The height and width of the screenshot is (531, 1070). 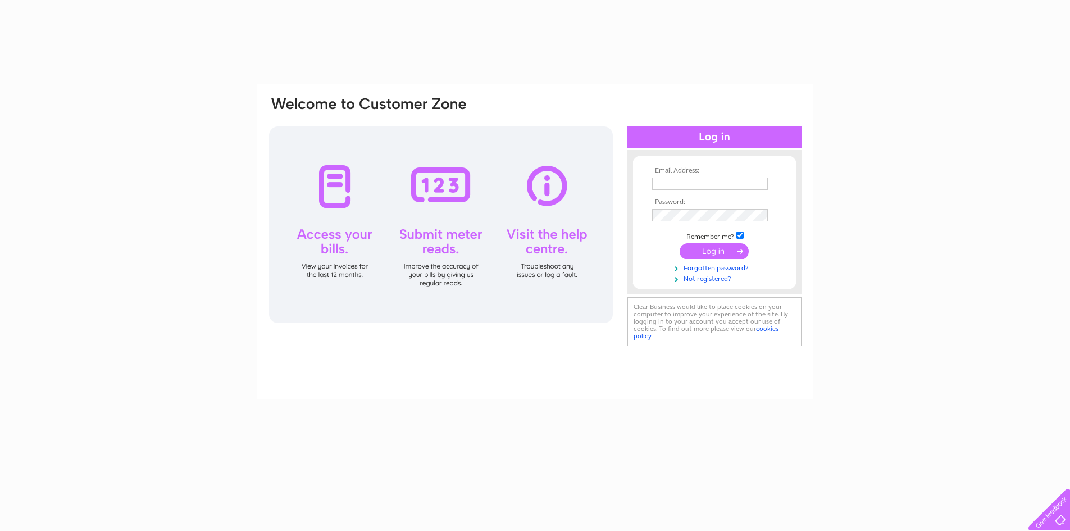 What do you see at coordinates (714, 171) in the screenshot?
I see `th: Email Address:` at bounding box center [714, 171].